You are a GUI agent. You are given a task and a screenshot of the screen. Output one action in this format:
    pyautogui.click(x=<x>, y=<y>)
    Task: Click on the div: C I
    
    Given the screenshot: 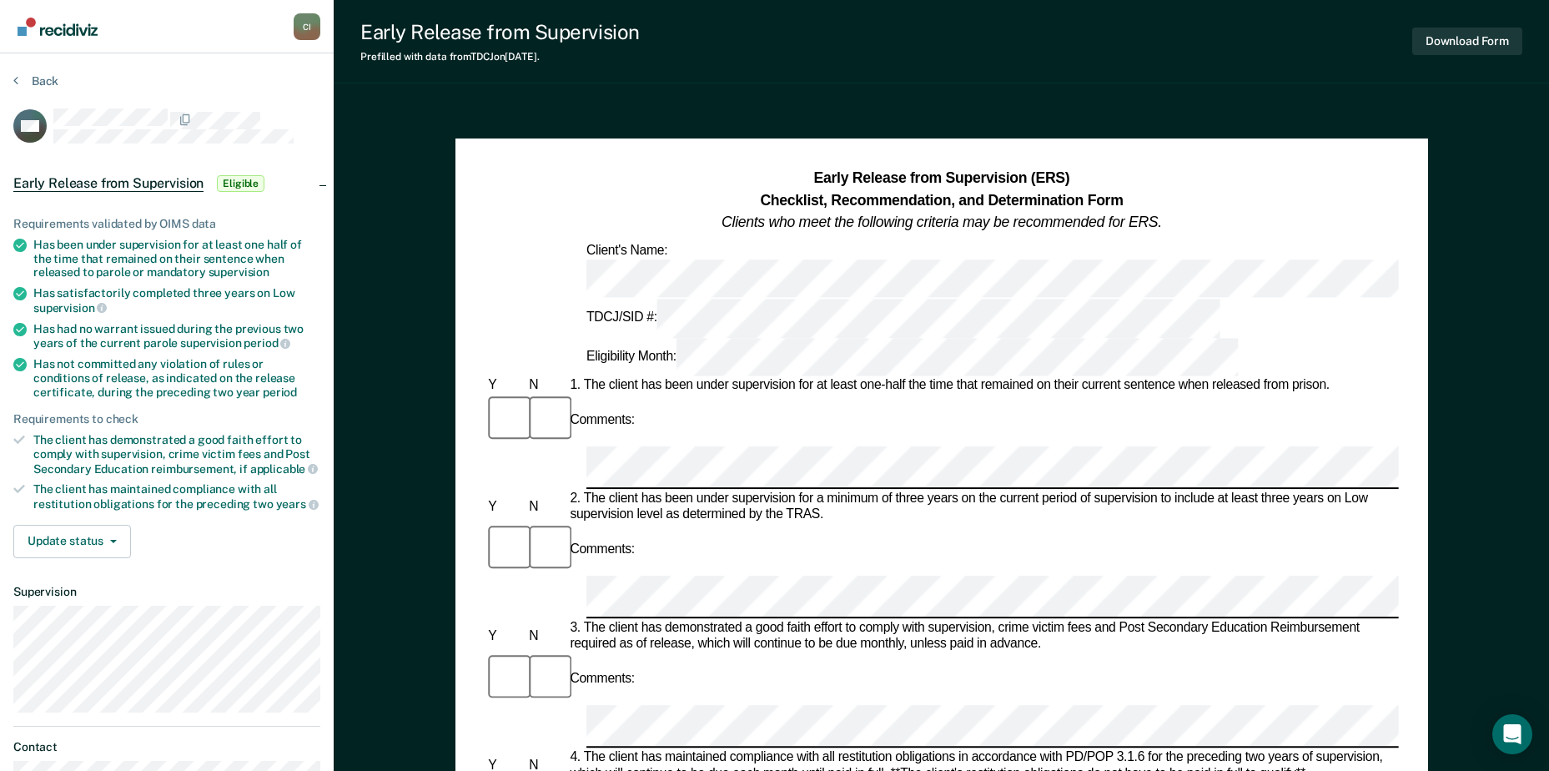 What is the action you would take?
    pyautogui.click(x=307, y=27)
    